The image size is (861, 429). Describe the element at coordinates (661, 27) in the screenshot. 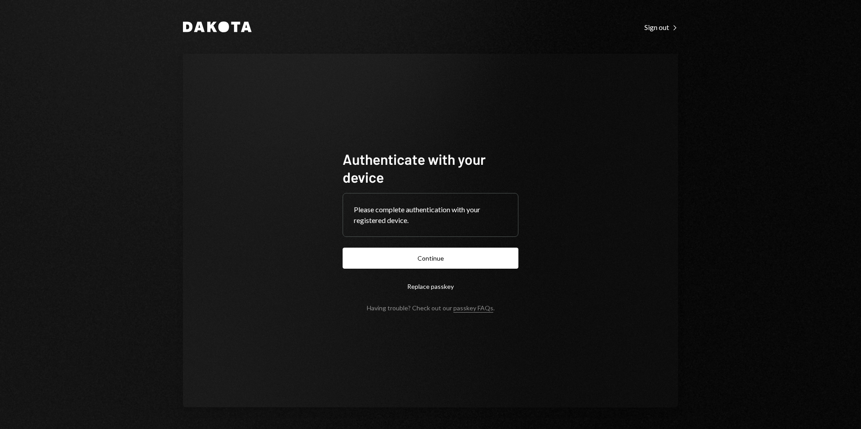

I see `a: Sign out` at that location.